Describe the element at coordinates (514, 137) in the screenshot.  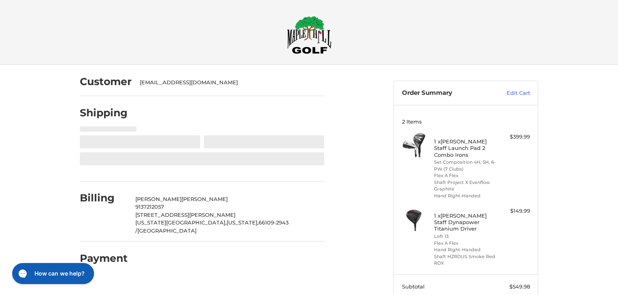
I see `div: $399.99` at that location.